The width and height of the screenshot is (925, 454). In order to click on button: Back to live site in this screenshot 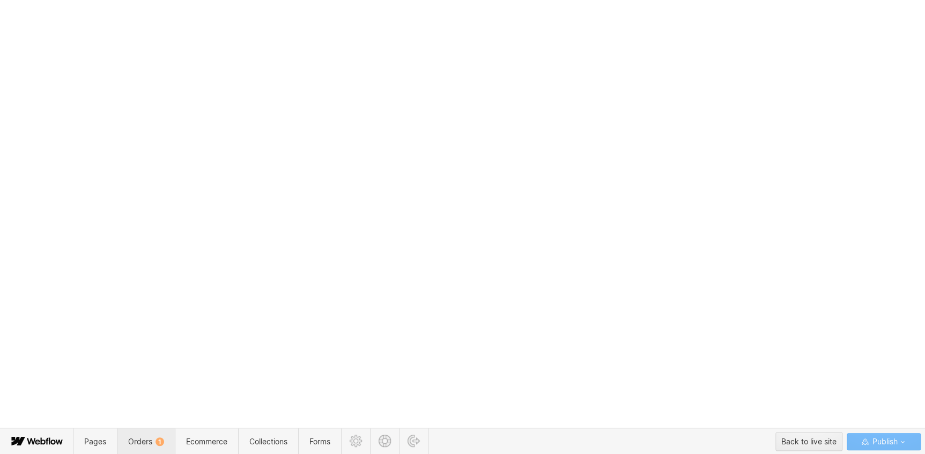, I will do `click(809, 442)`.